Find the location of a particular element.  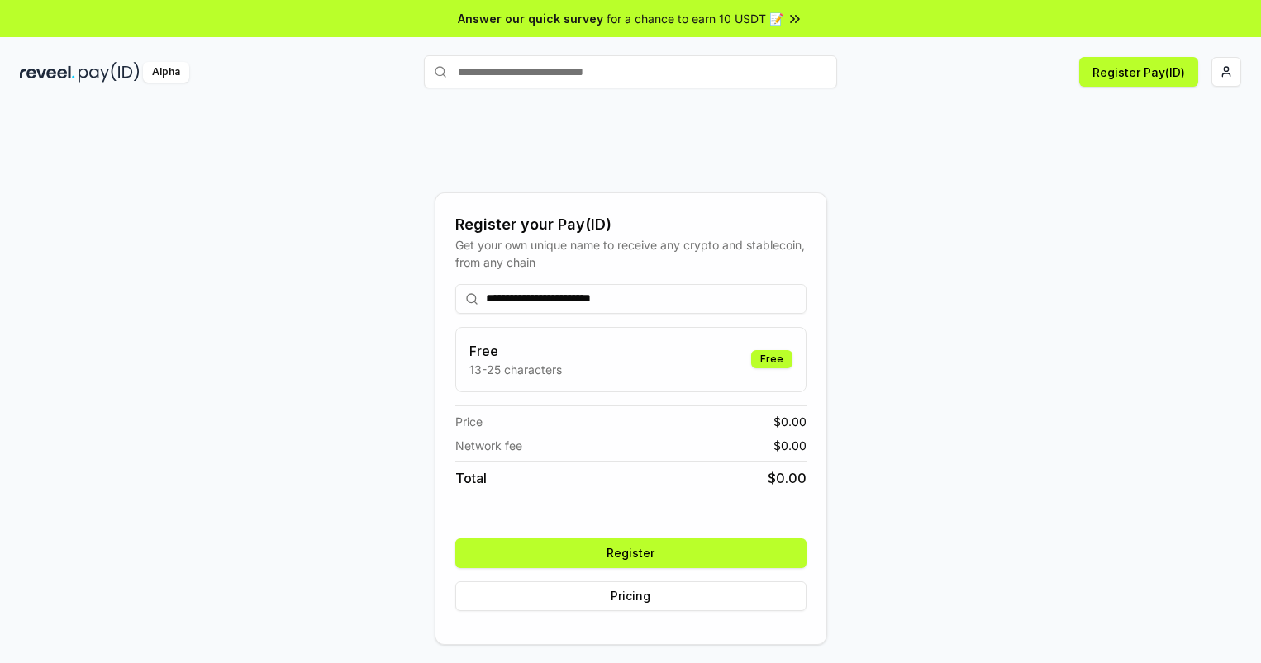

button: Register is located at coordinates (630, 554).